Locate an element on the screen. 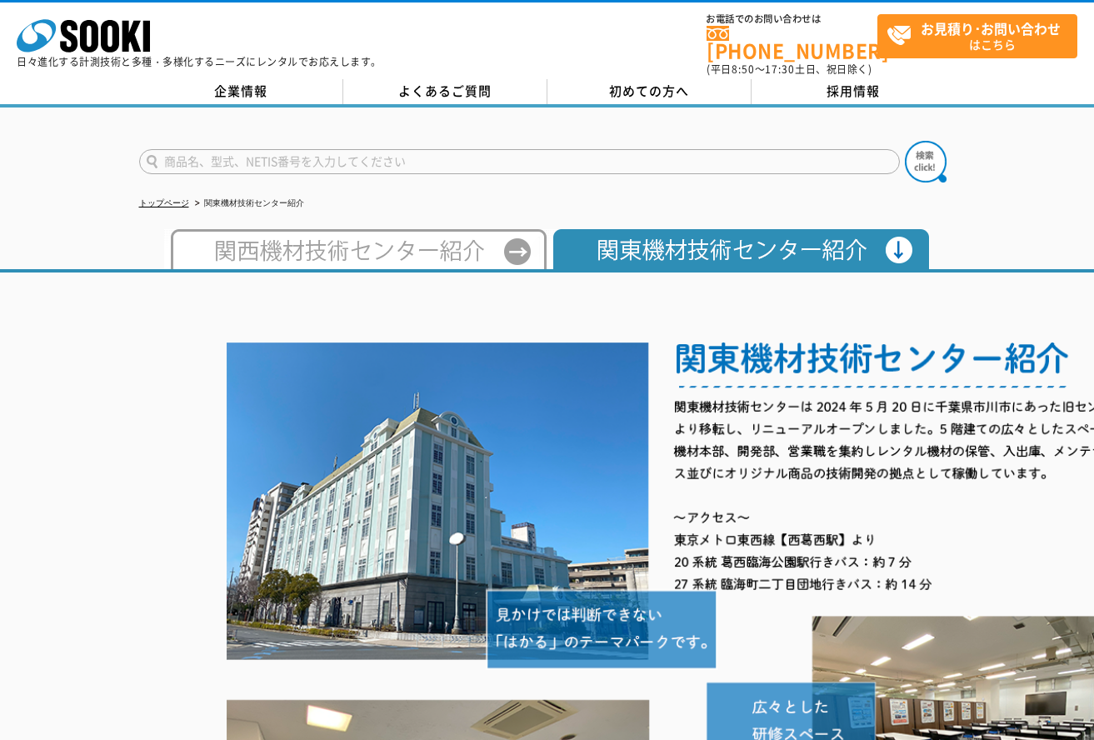 The image size is (1094, 740). input: 商品名、型式、NETIS番号を入力してください is located at coordinates (519, 162).